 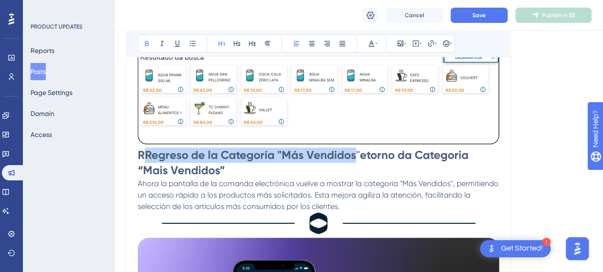 What do you see at coordinates (546, 242) in the screenshot?
I see `div: 1` at bounding box center [546, 242].